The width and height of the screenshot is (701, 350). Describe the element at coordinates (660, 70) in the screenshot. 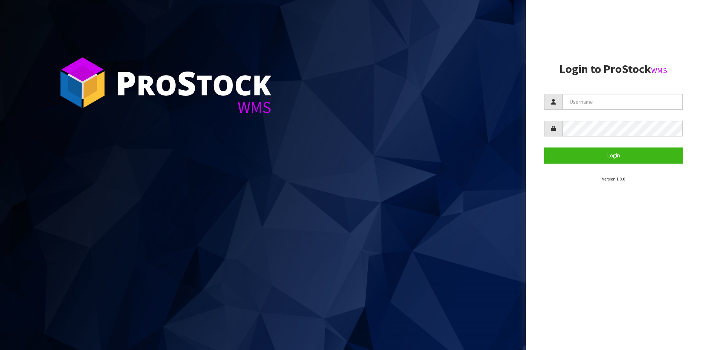

I see `small: WMS` at that location.